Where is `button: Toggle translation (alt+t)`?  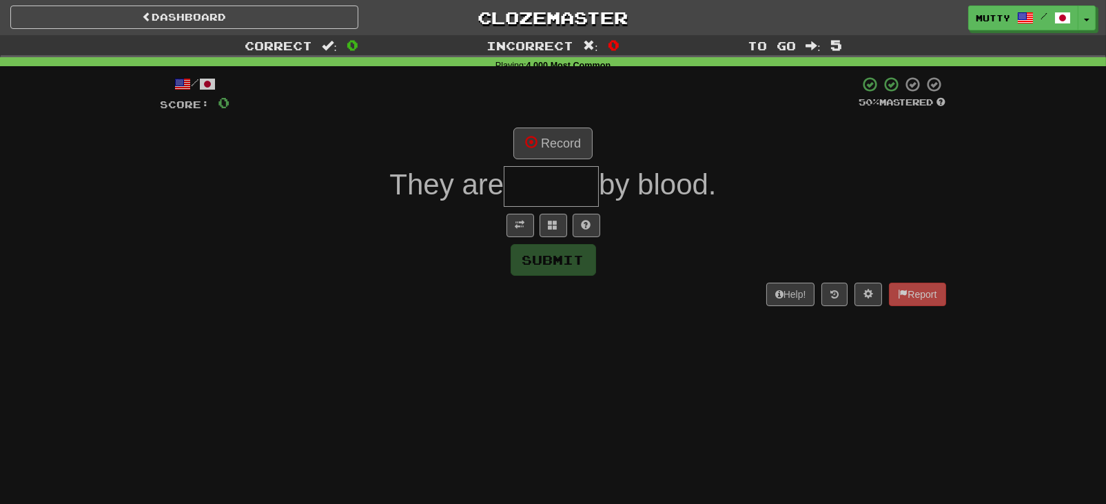 button: Toggle translation (alt+t) is located at coordinates (520, 225).